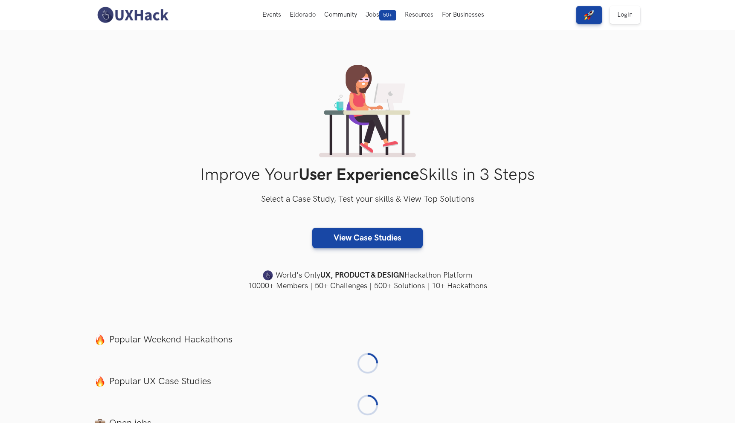 The width and height of the screenshot is (735, 423). I want to click on h4: 10000+ Members | 50+ Challenges | 500+ Solutions | 10+ Hackathons, so click(368, 286).